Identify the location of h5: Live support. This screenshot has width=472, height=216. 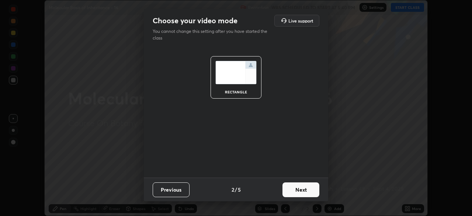
(301, 21).